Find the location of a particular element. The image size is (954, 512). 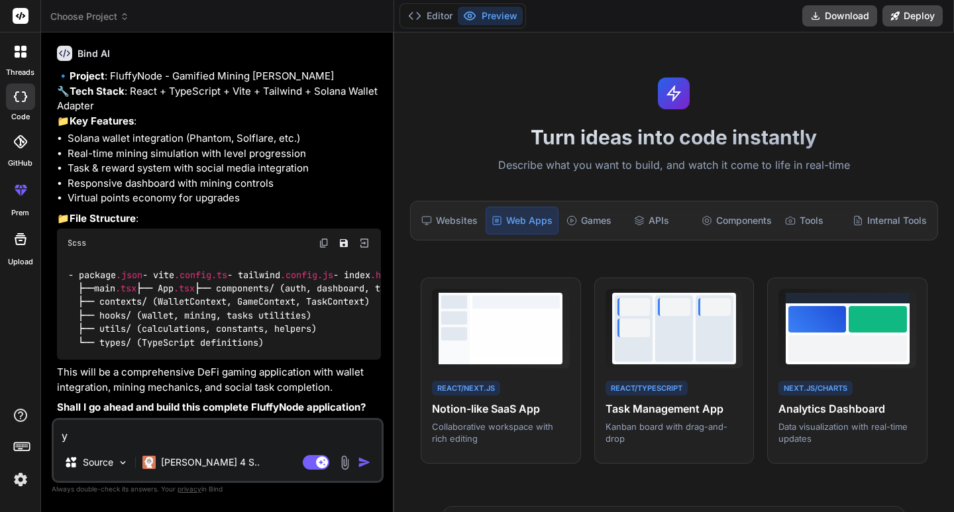

div: React/Next.js is located at coordinates (466, 388).